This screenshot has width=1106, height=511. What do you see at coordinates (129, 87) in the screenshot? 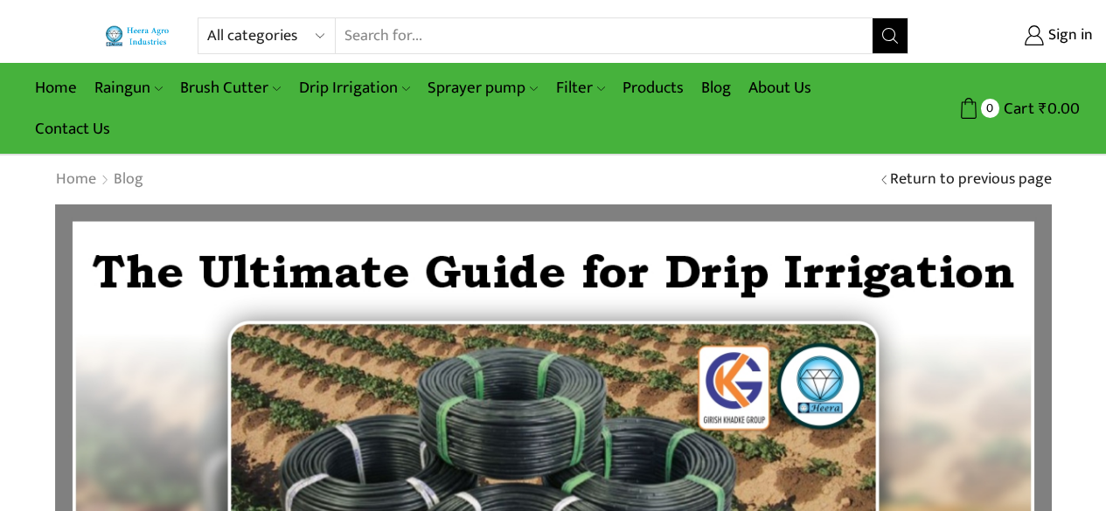
I see `a: Raingun` at bounding box center [129, 87].